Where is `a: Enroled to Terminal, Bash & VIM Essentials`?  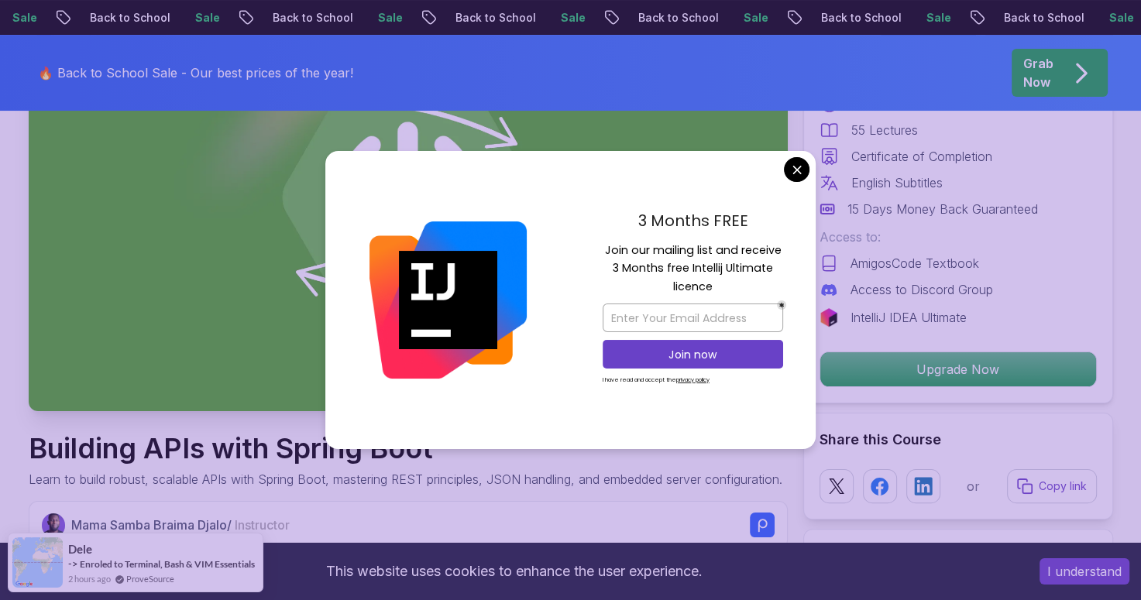
a: Enroled to Terminal, Bash & VIM Essentials is located at coordinates (167, 564).